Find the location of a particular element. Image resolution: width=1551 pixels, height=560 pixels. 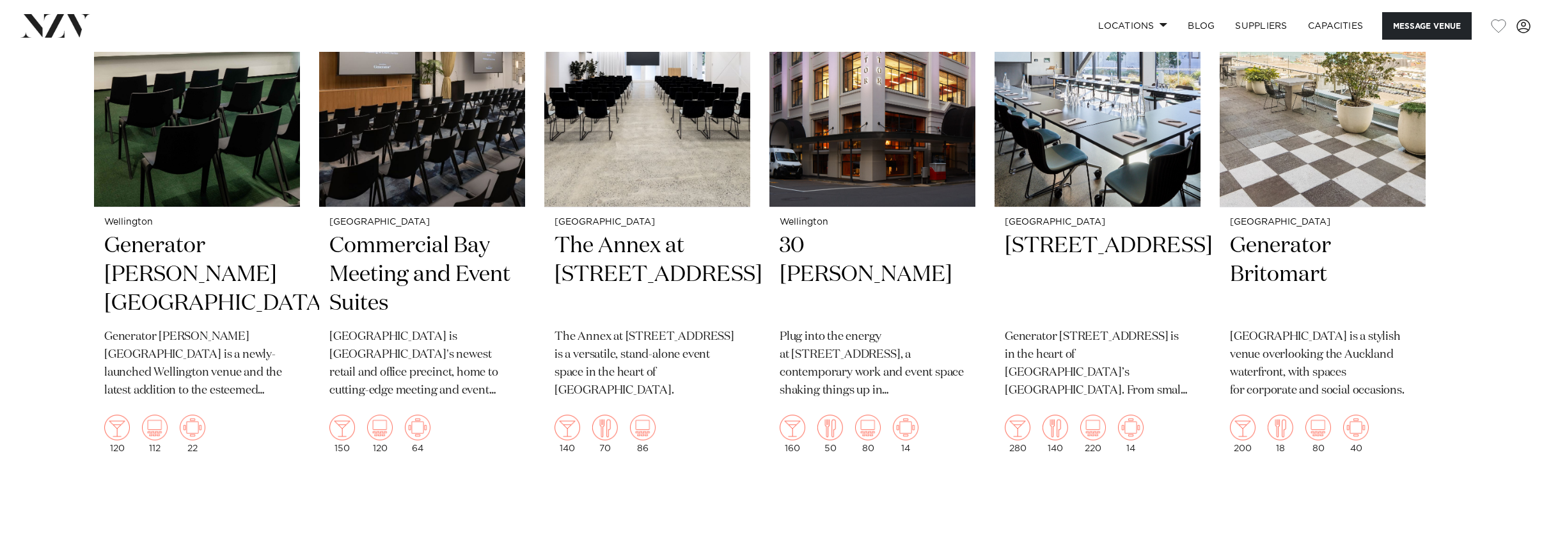

div: 86 is located at coordinates (643, 434).